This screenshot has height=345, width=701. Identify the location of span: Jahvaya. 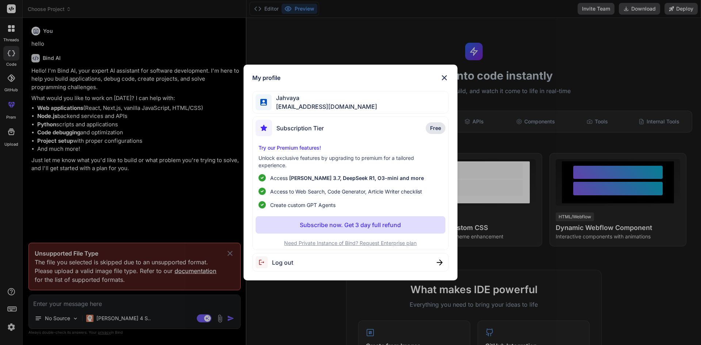
(324, 98).